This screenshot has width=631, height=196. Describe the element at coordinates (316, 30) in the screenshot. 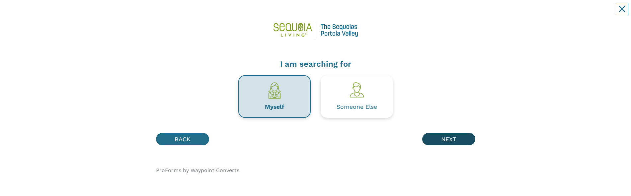

I see `img: 3156b981-5fe9-483a-97d8-8c35d451d61e.png` at that location.